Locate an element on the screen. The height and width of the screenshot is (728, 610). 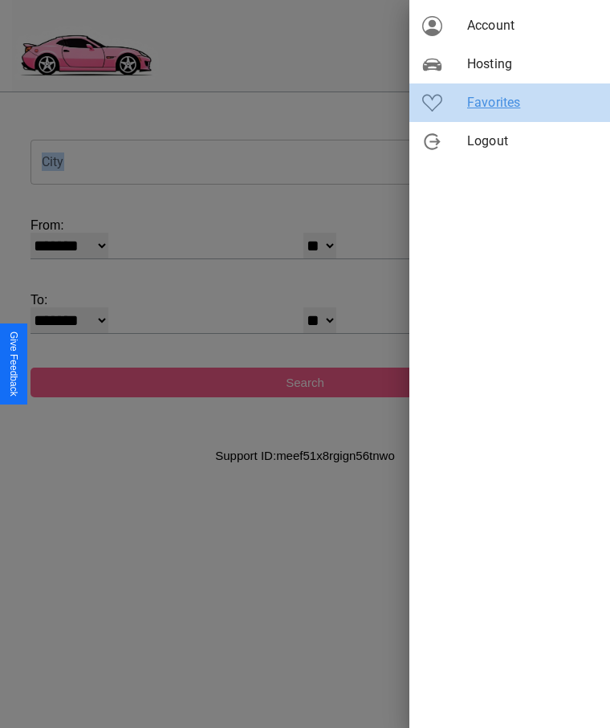
div: Hosting is located at coordinates (510, 64).